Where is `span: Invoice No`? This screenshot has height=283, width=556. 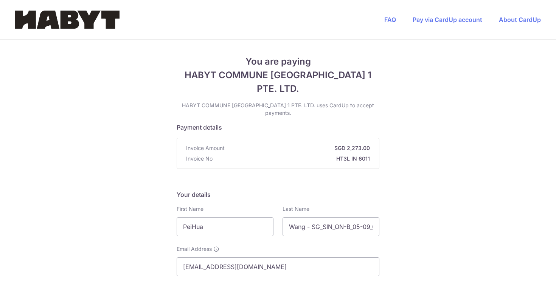 span: Invoice No is located at coordinates (199, 159).